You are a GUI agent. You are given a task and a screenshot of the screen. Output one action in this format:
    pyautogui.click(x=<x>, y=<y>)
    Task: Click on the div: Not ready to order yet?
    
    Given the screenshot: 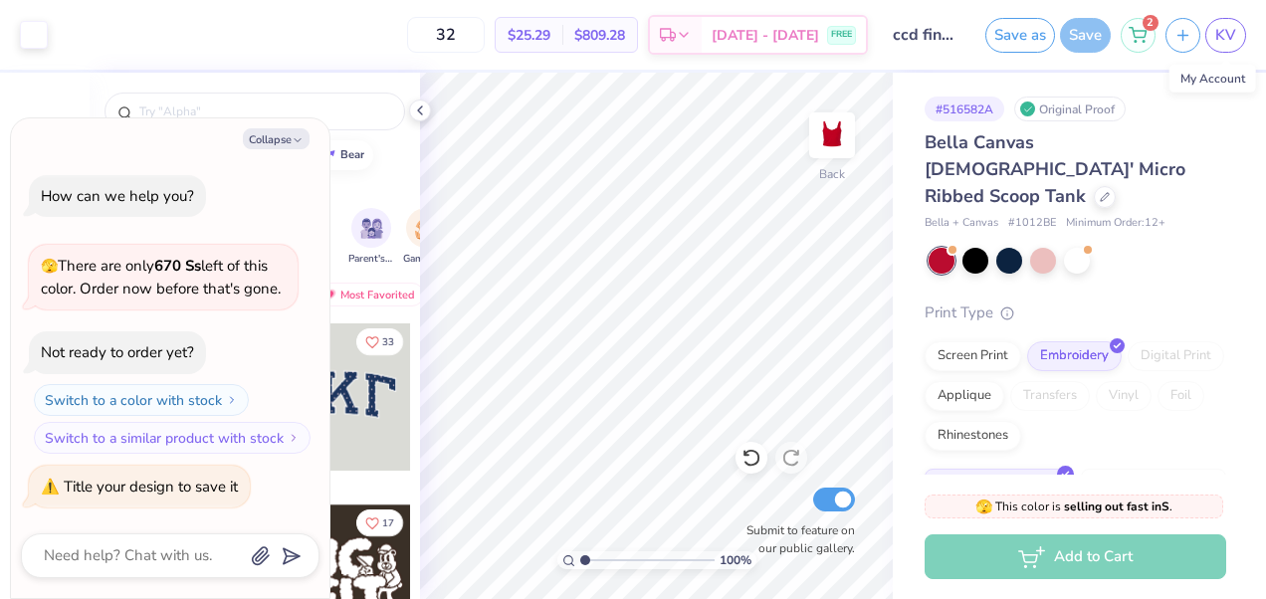 What is the action you would take?
    pyautogui.click(x=117, y=352)
    